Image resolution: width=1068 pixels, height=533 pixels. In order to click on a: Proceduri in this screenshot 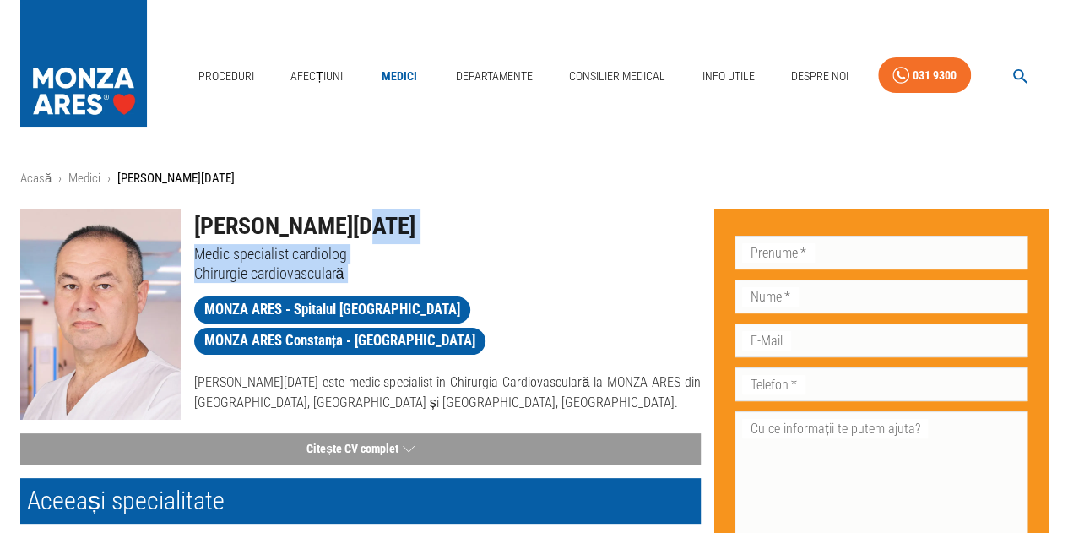, I will do `click(226, 76)`.